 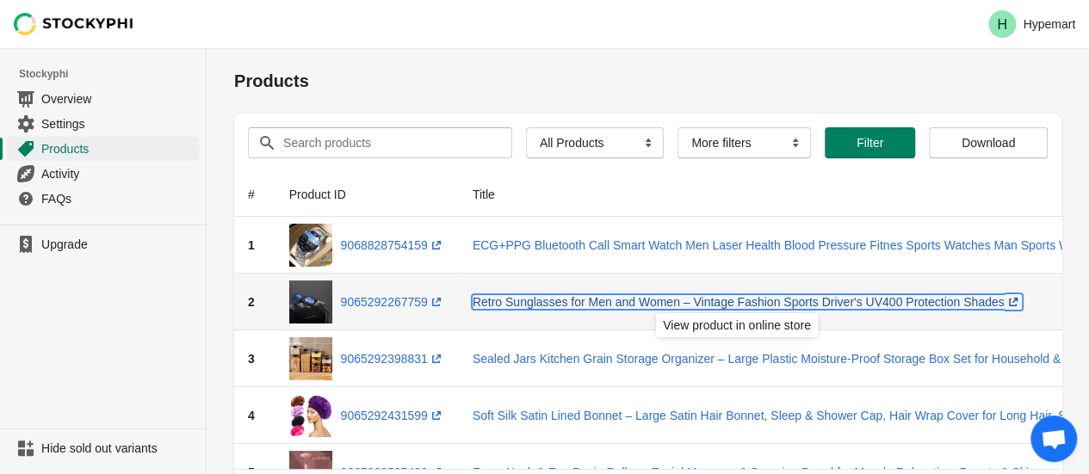 I want to click on a: 9065292398831(opens a new window), so click(x=392, y=359).